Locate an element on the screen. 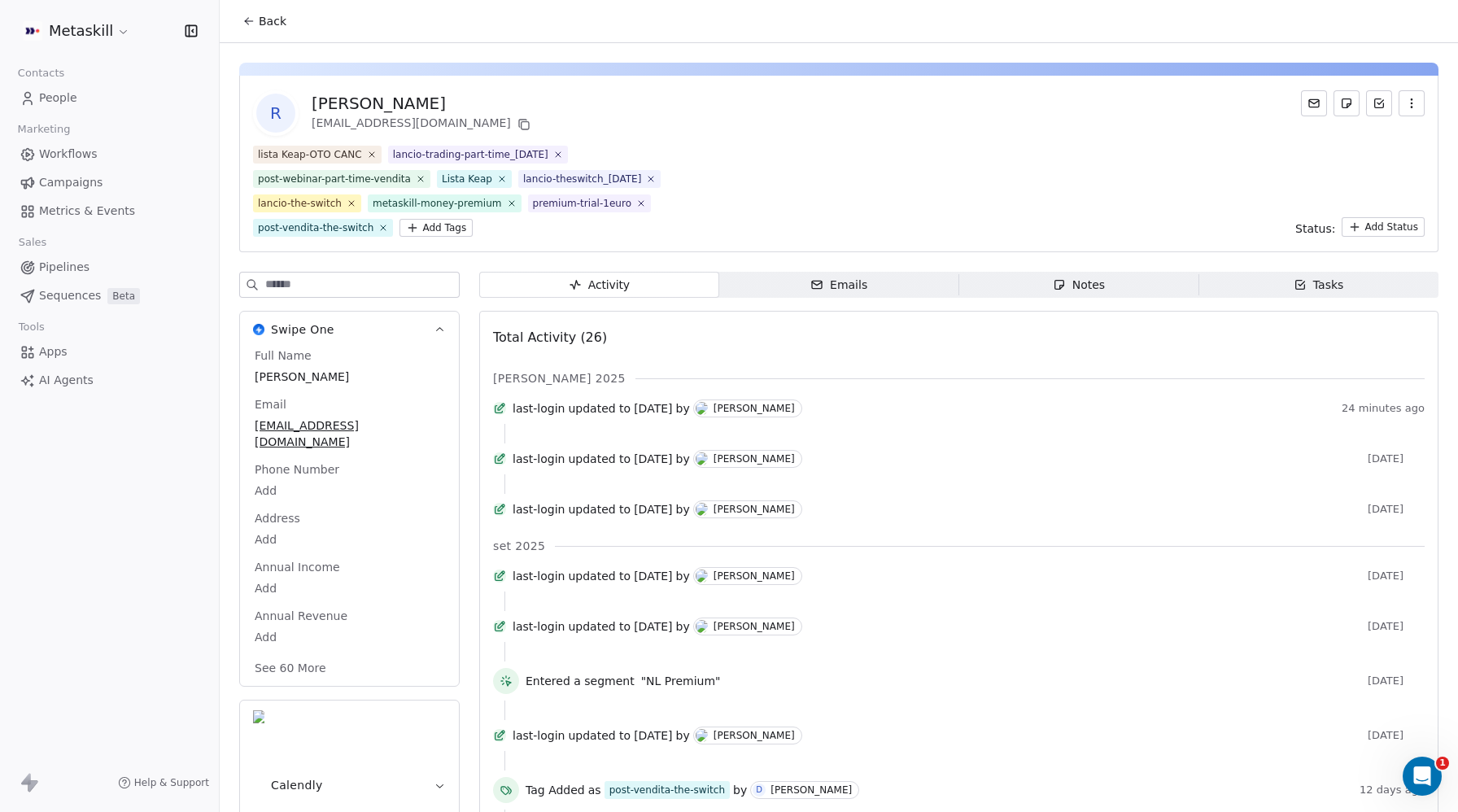 The image size is (1458, 812). a: Metrics & Events is located at coordinates (109, 211).